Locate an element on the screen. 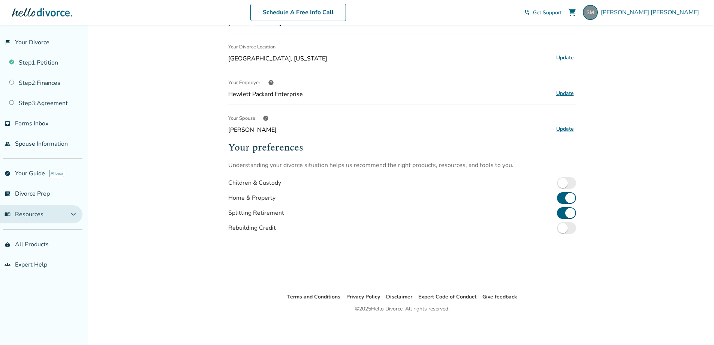  div: © 2025 Hello Divorce. All rights reserved. is located at coordinates (402, 309).